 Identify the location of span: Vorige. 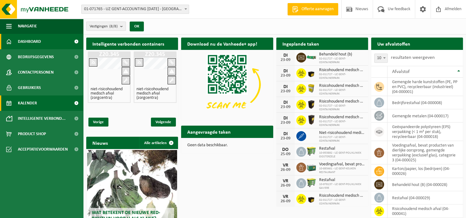
(98, 122).